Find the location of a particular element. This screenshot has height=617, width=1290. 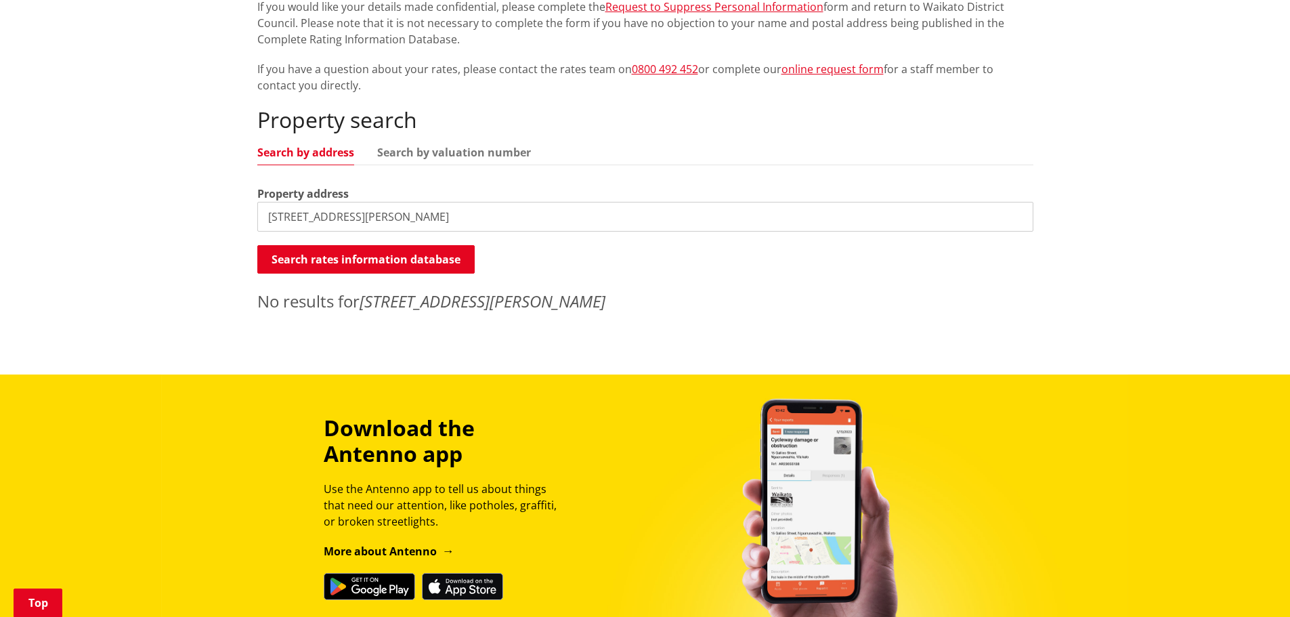

label: Property address is located at coordinates (303, 194).